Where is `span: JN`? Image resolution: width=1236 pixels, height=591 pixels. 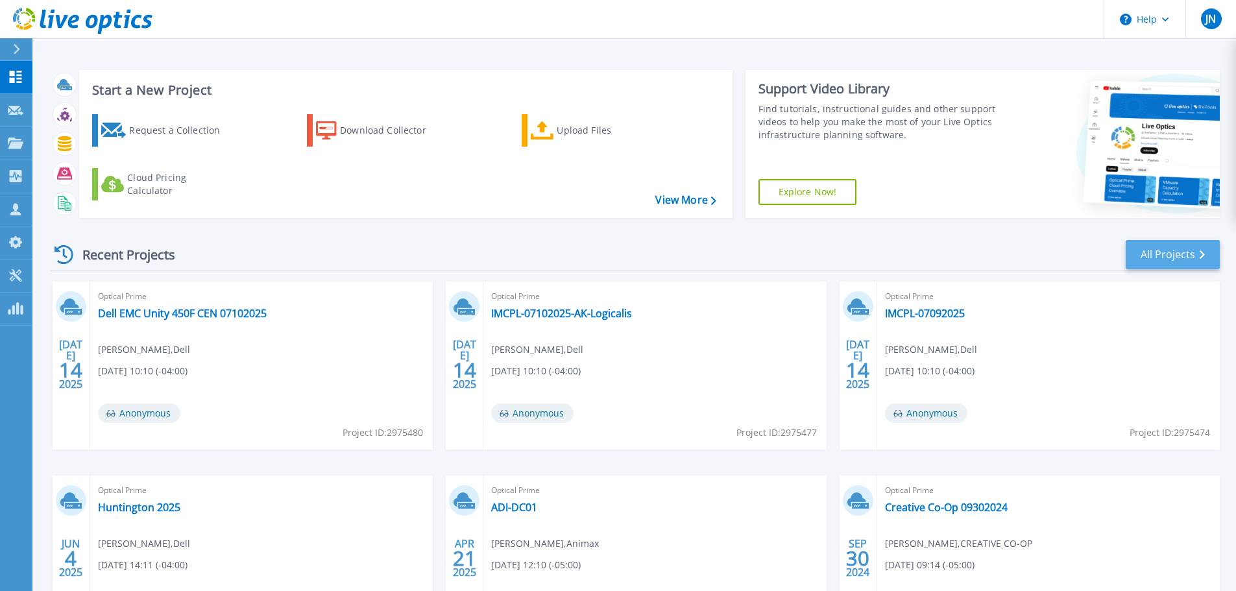 span: JN is located at coordinates (1211, 19).